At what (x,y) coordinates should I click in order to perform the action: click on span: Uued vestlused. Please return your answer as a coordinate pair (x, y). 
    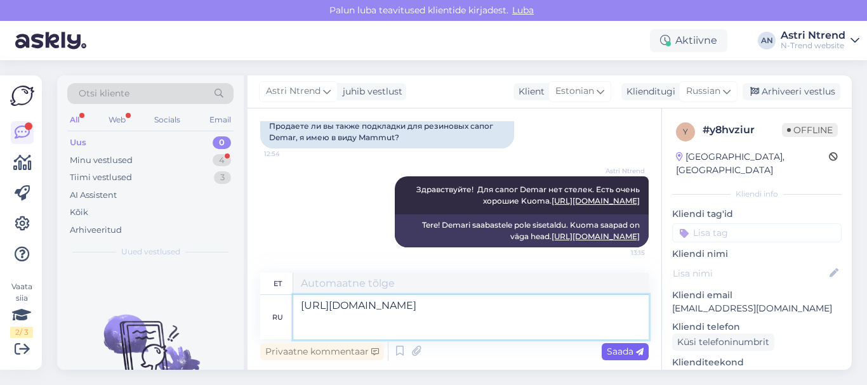
    Looking at the image, I should click on (150, 252).